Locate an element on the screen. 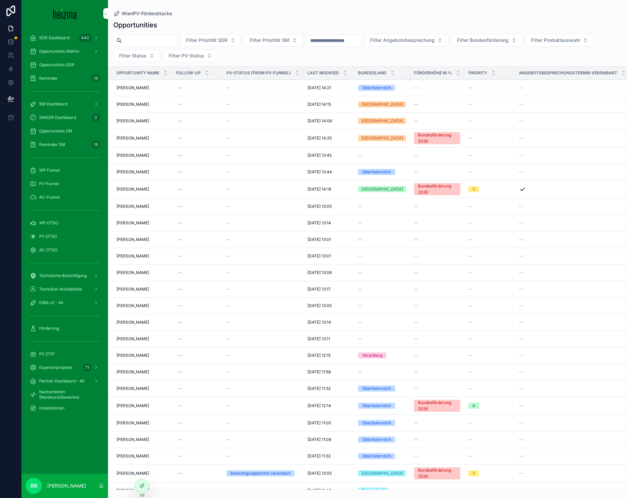 This screenshot has width=627, height=498. a: SM Dashboard is located at coordinates (65, 104).